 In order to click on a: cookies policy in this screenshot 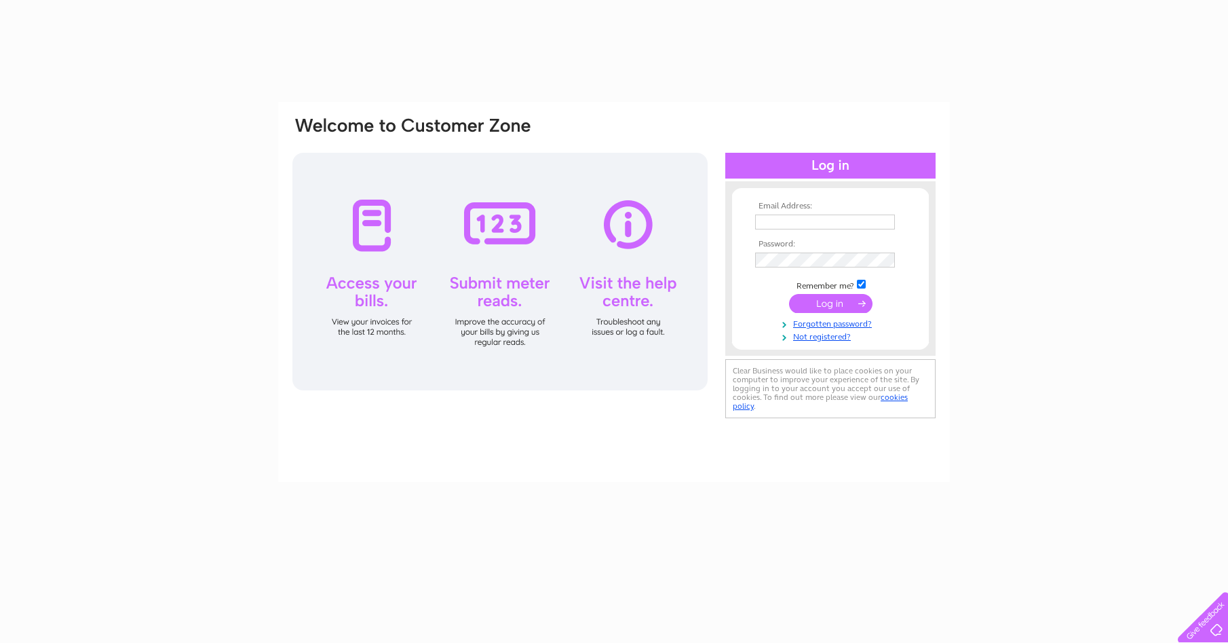, I will do `click(821, 401)`.